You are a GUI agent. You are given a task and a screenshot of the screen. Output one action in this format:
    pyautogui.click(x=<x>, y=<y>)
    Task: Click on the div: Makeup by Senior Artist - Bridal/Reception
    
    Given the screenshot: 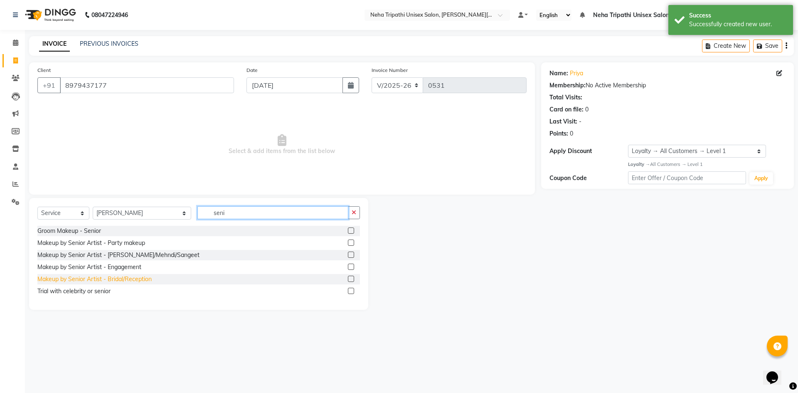 What is the action you would take?
    pyautogui.click(x=94, y=279)
    